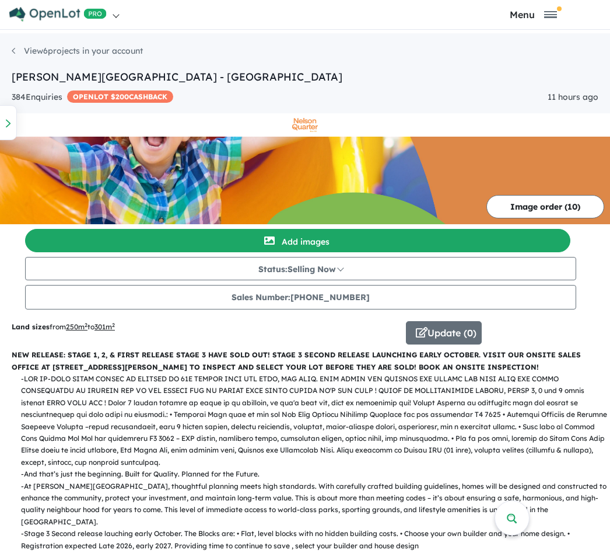  What do you see at coordinates (101, 326) in the screenshot?
I see `span: to` at bounding box center [101, 326].